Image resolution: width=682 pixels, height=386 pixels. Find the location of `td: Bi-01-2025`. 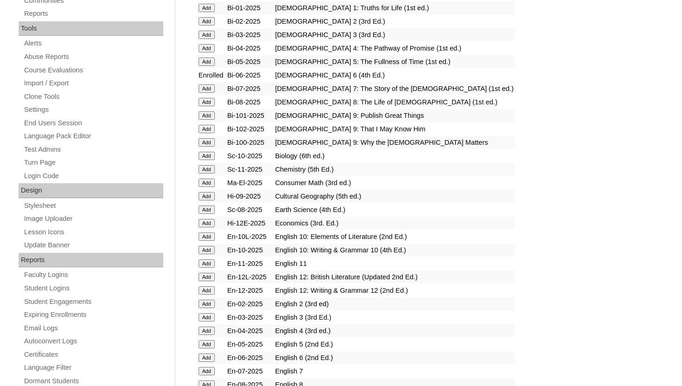

td: Bi-01-2025 is located at coordinates (250, 8).